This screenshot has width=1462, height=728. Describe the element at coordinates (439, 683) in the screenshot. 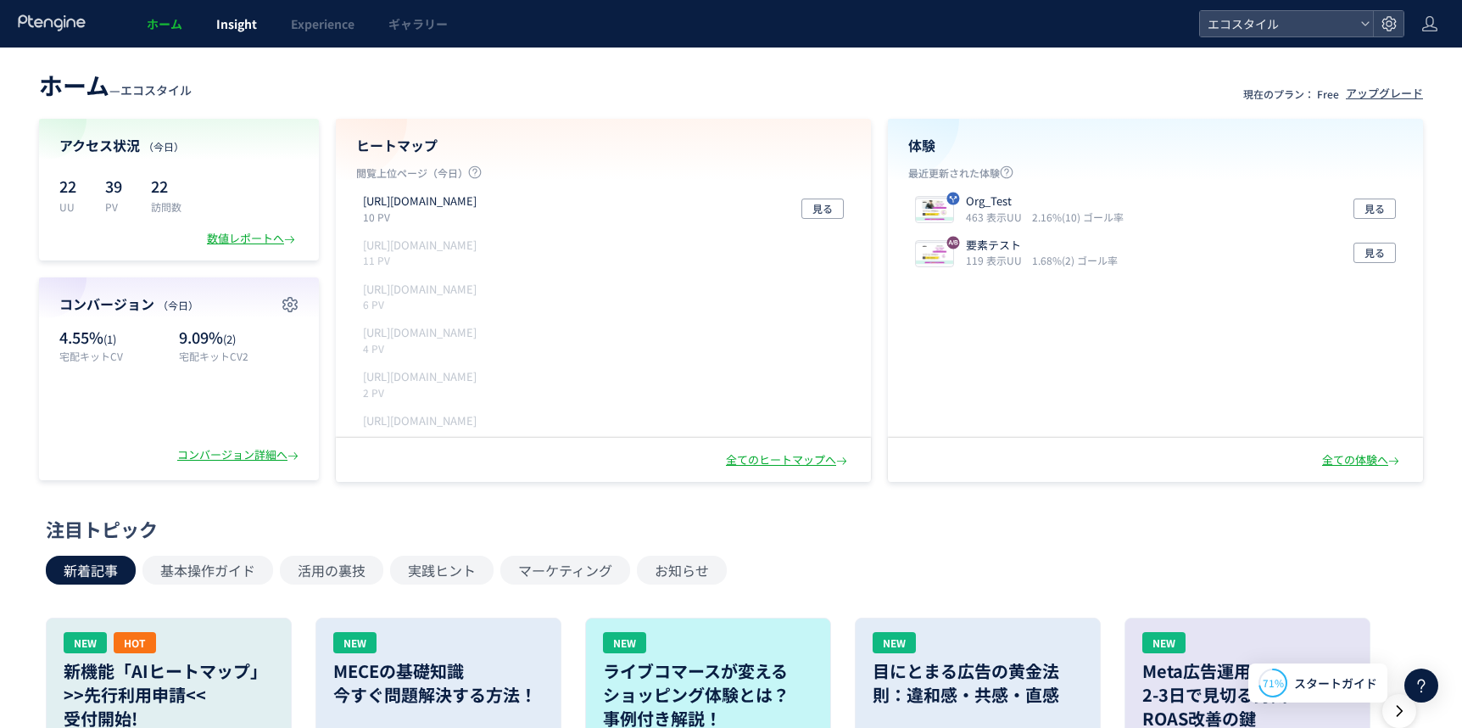

I see `h3: MECEの基礎知識 今すぐ問題解決する方法！` at that location.